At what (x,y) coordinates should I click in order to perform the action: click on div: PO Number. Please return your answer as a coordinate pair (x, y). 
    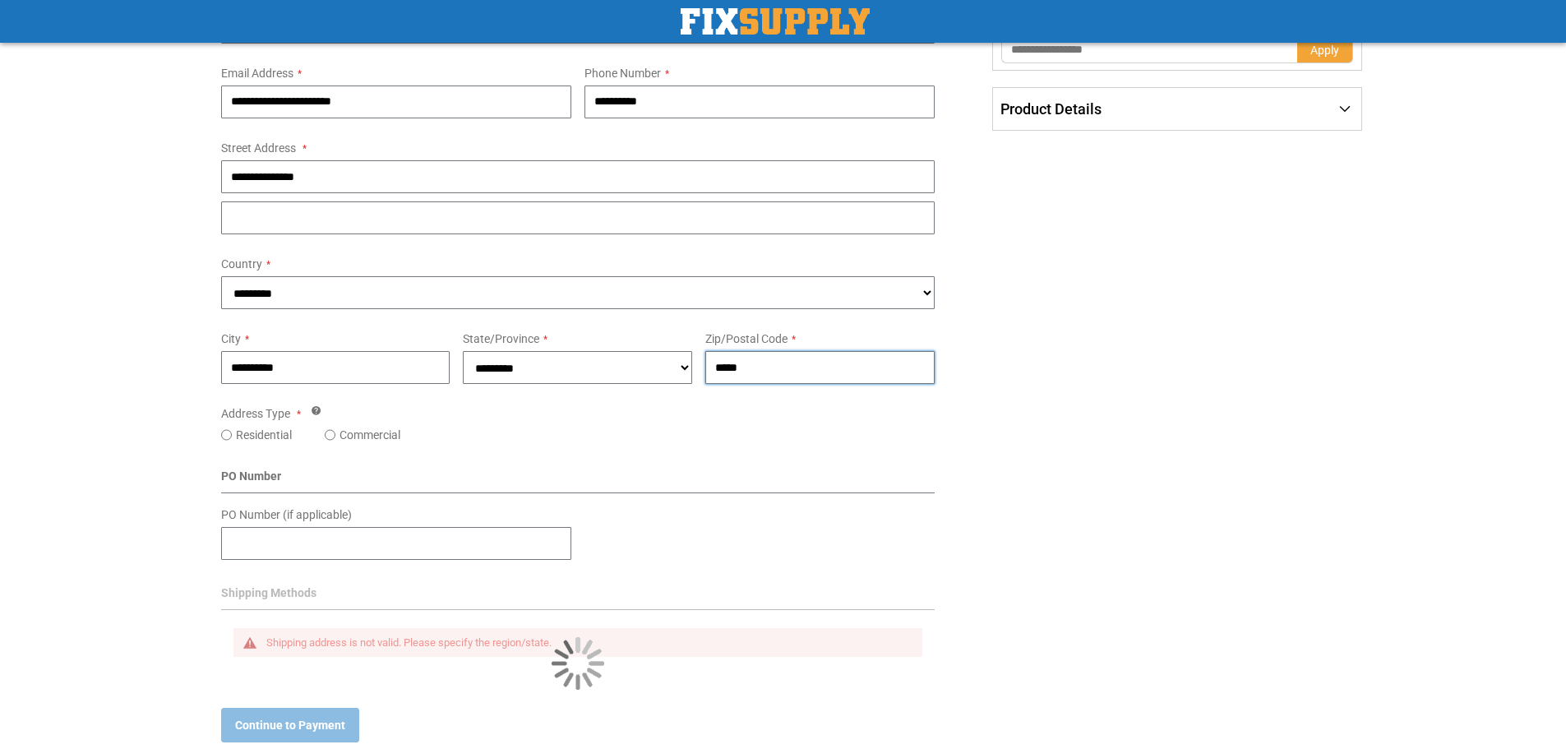
    Looking at the image, I should click on (578, 480).